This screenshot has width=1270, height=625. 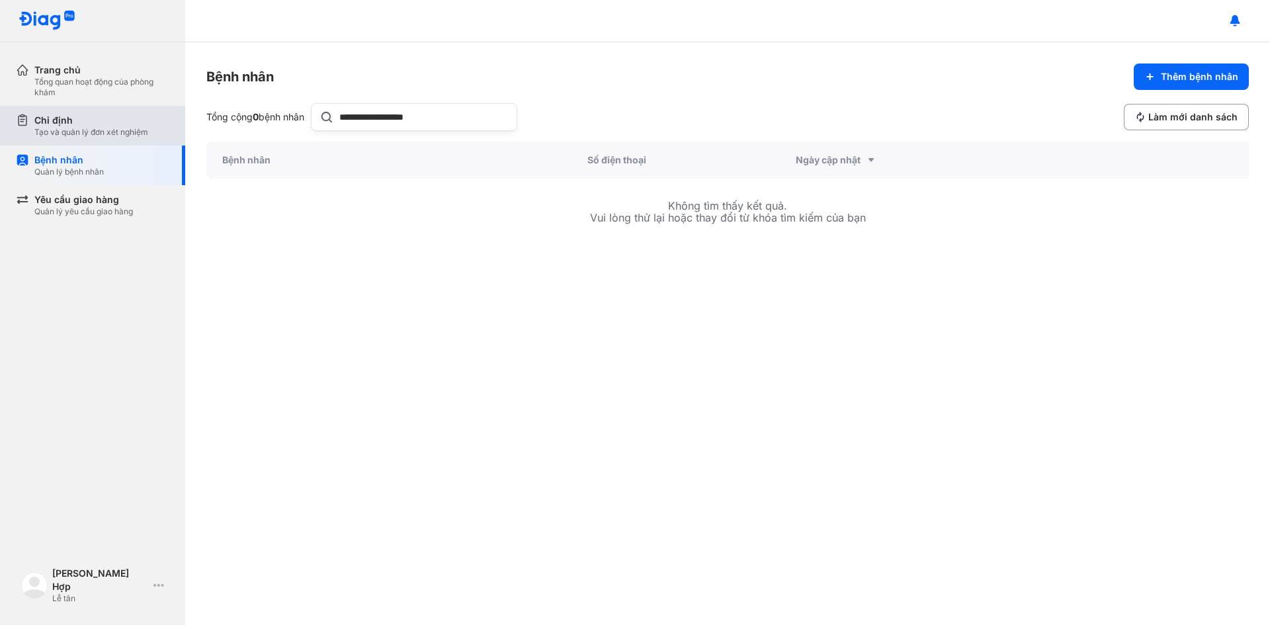 I want to click on button: Thêm bệnh nhân, so click(x=1191, y=77).